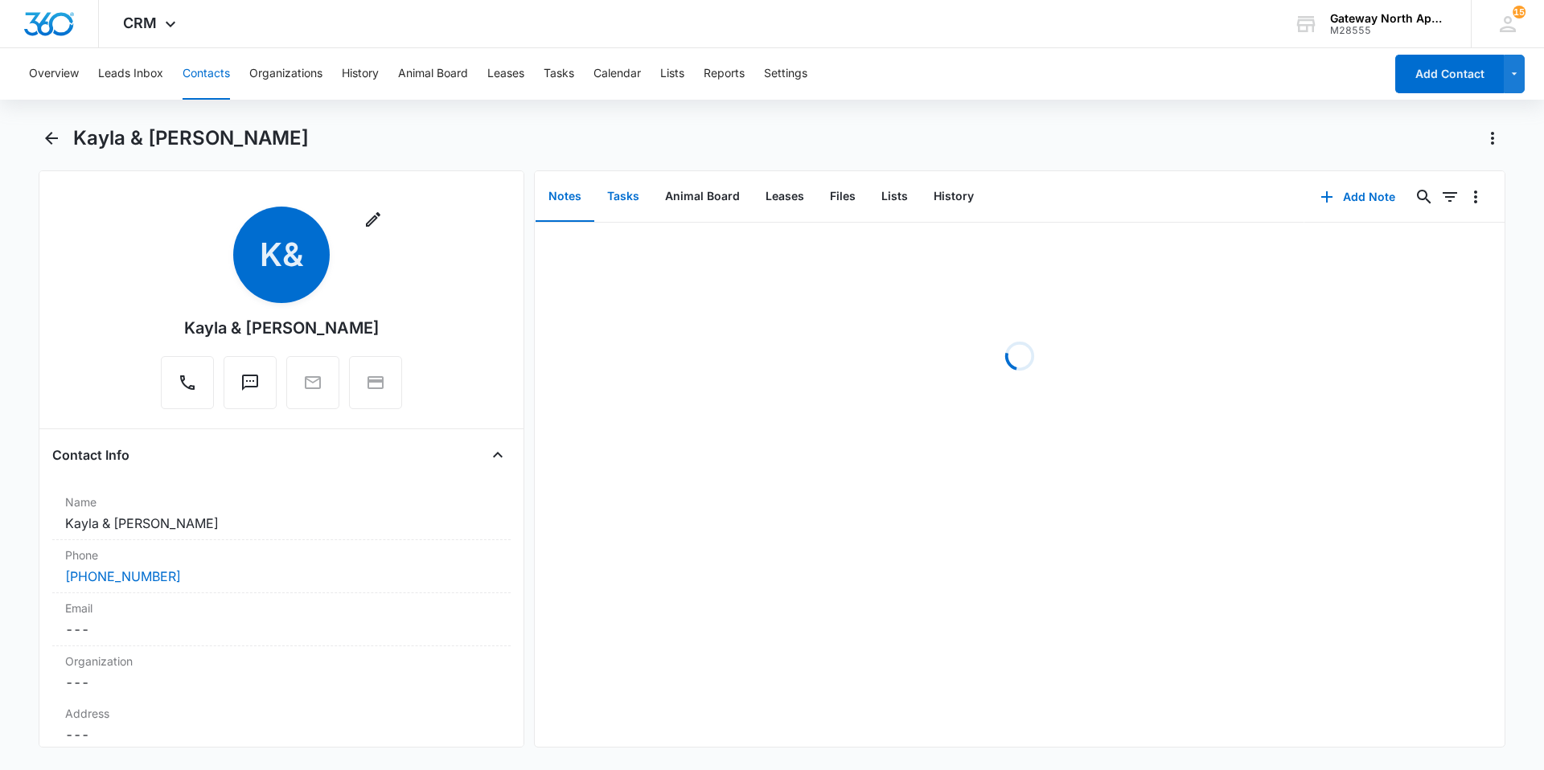 The image size is (1544, 770). What do you see at coordinates (250, 388) in the screenshot?
I see `a: Text` at bounding box center [250, 388].